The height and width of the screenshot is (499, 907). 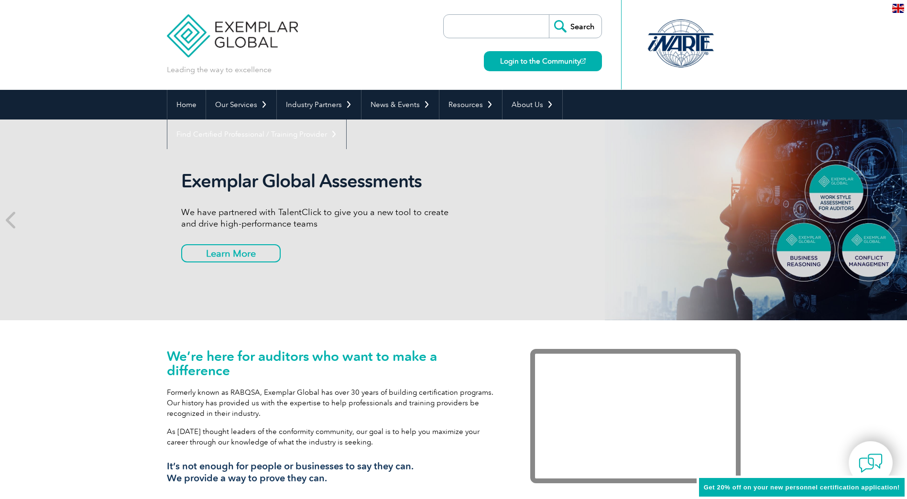 What do you see at coordinates (257, 134) in the screenshot?
I see `a: Find Certified Professional / Training Provider` at bounding box center [257, 134].